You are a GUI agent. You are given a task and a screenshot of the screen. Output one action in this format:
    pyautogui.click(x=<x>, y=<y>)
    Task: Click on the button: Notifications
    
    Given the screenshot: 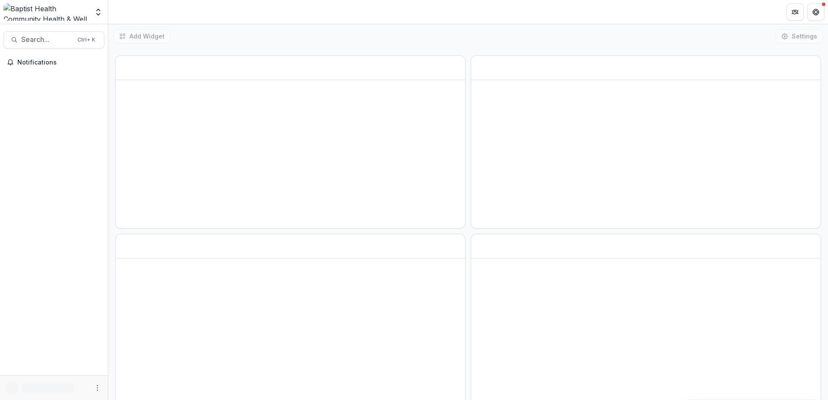 What is the action you would take?
    pyautogui.click(x=54, y=62)
    